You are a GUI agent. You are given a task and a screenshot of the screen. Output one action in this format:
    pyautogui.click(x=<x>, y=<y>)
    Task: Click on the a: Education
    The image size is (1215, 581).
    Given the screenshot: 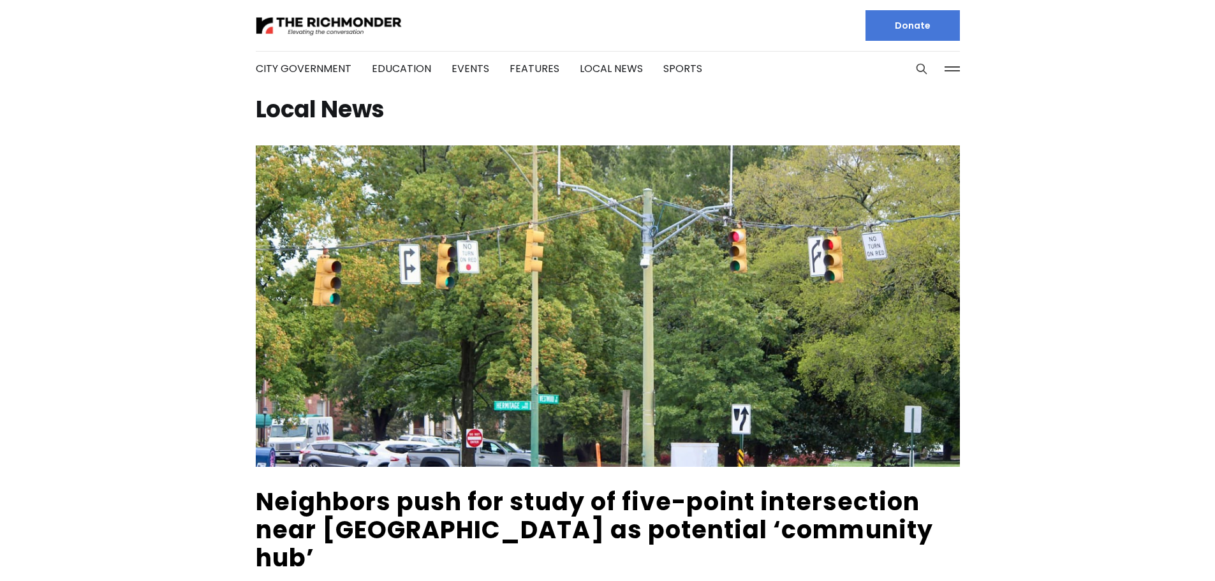 What is the action you would take?
    pyautogui.click(x=401, y=68)
    